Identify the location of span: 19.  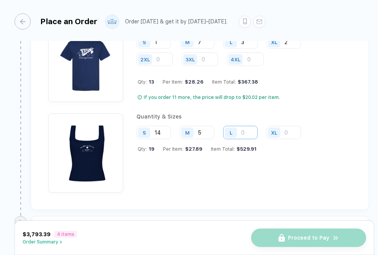
(151, 149).